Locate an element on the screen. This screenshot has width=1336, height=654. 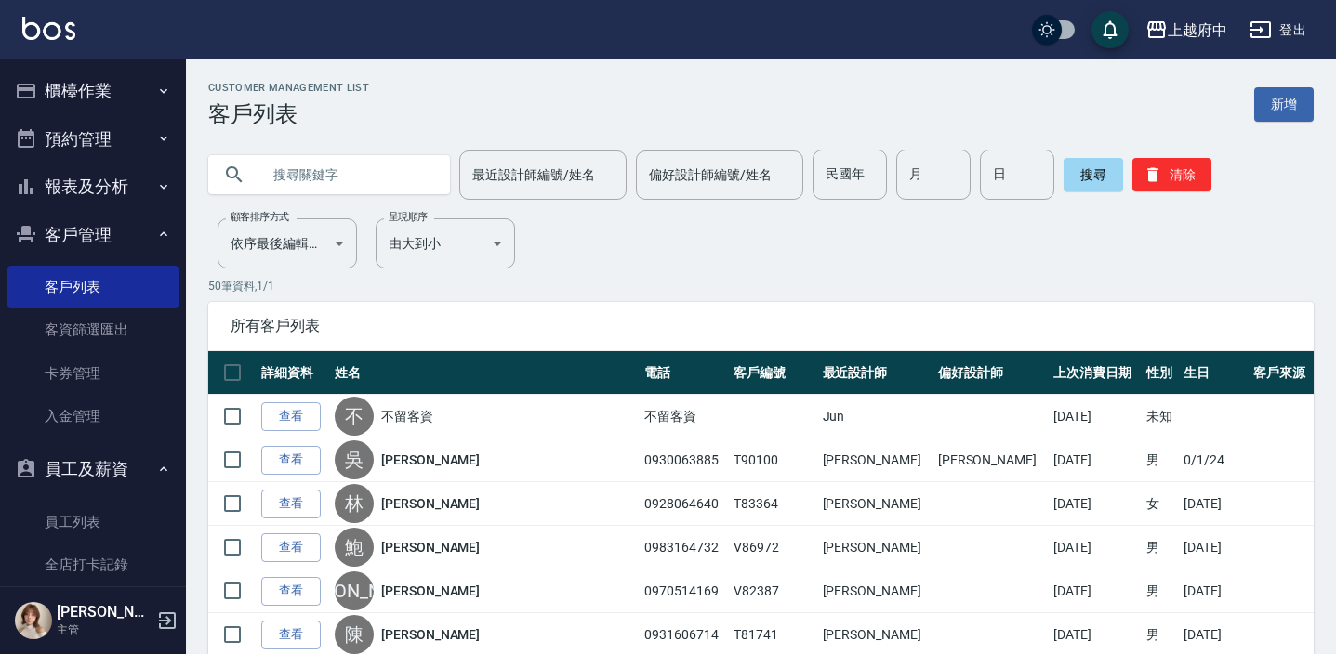
td: V86972 is located at coordinates (773, 547).